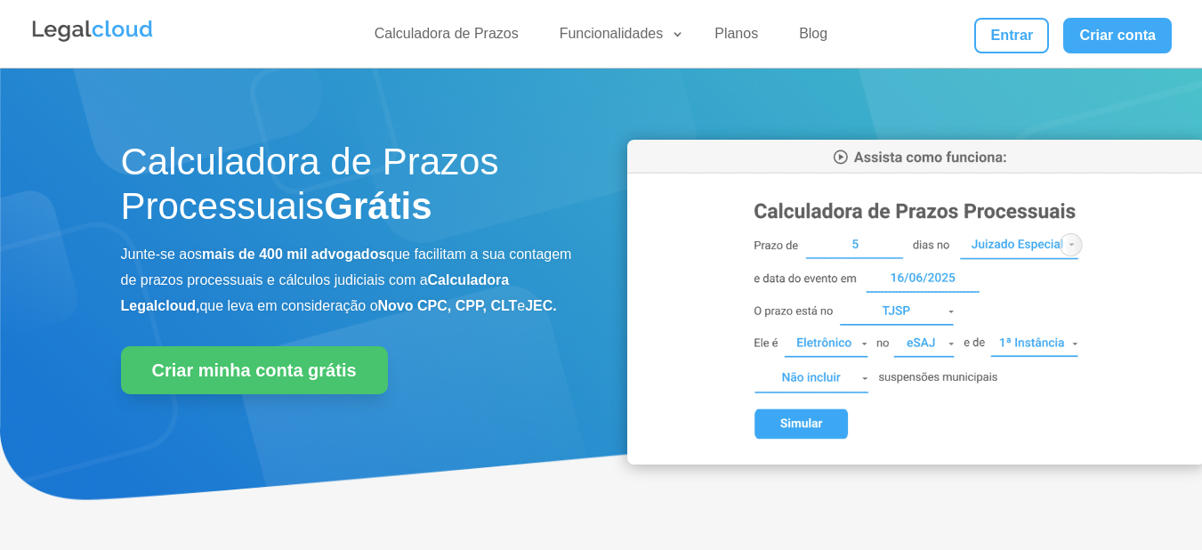 This screenshot has width=1202, height=550. What do you see at coordinates (617, 37) in the screenshot?
I see `a: Funcionalidades` at bounding box center [617, 37].